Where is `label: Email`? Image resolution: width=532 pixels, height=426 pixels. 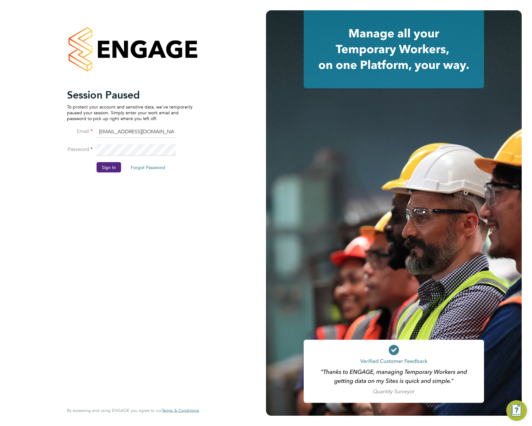 label: Email is located at coordinates (80, 131).